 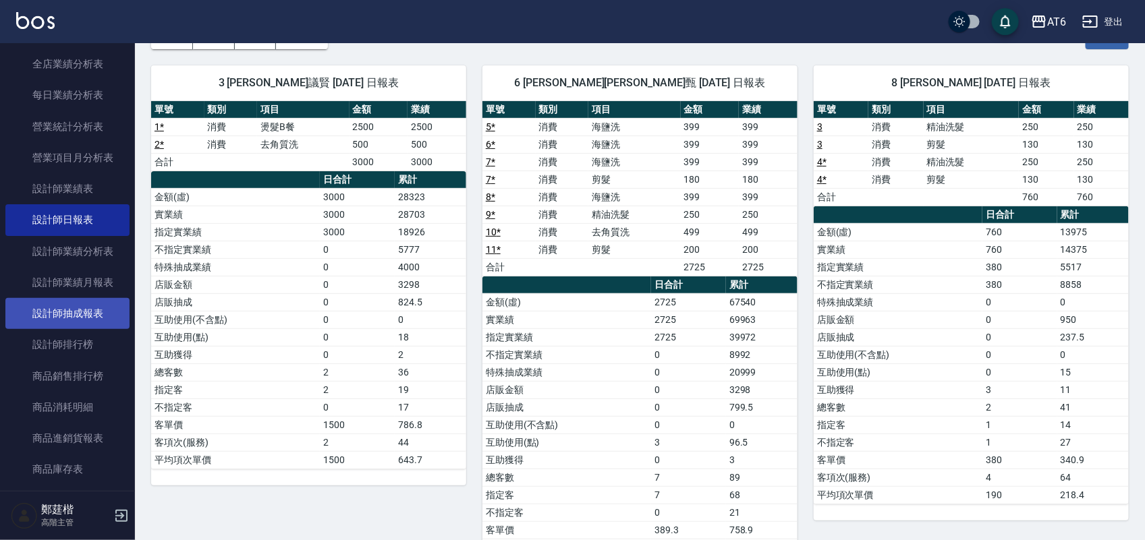 What do you see at coordinates (1093, 215) in the screenshot?
I see `th: 累計` at bounding box center [1093, 215].